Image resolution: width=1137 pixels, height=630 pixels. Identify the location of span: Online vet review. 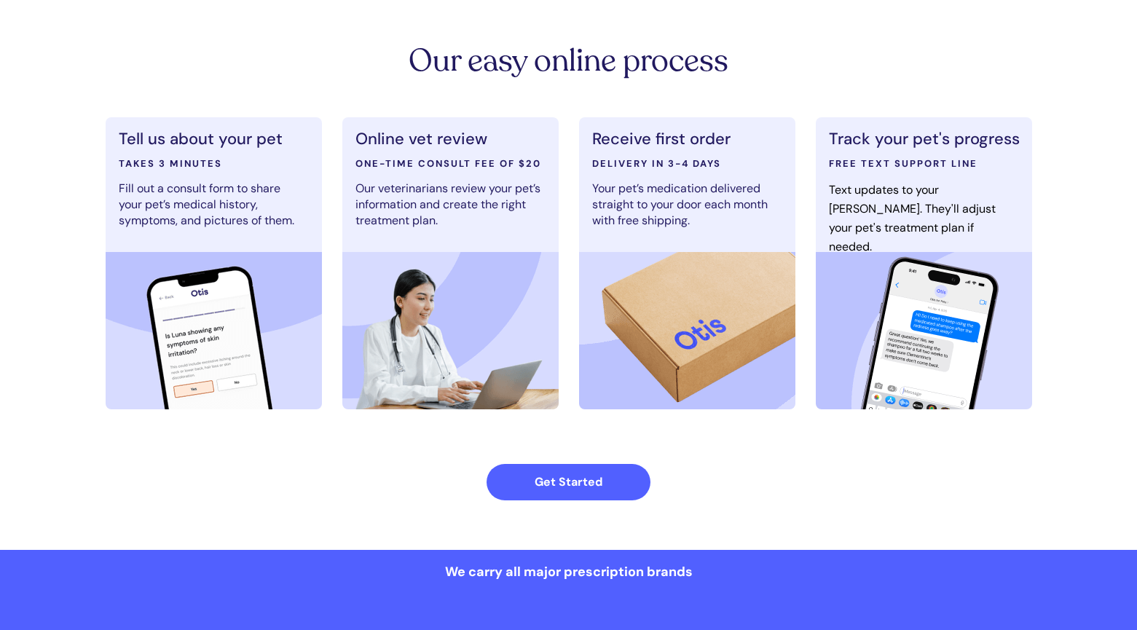
(421, 138).